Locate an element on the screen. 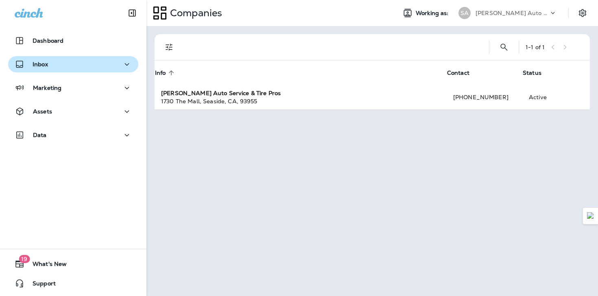 This screenshot has width=598, height=296. img: Detect Auto is located at coordinates (591, 216).